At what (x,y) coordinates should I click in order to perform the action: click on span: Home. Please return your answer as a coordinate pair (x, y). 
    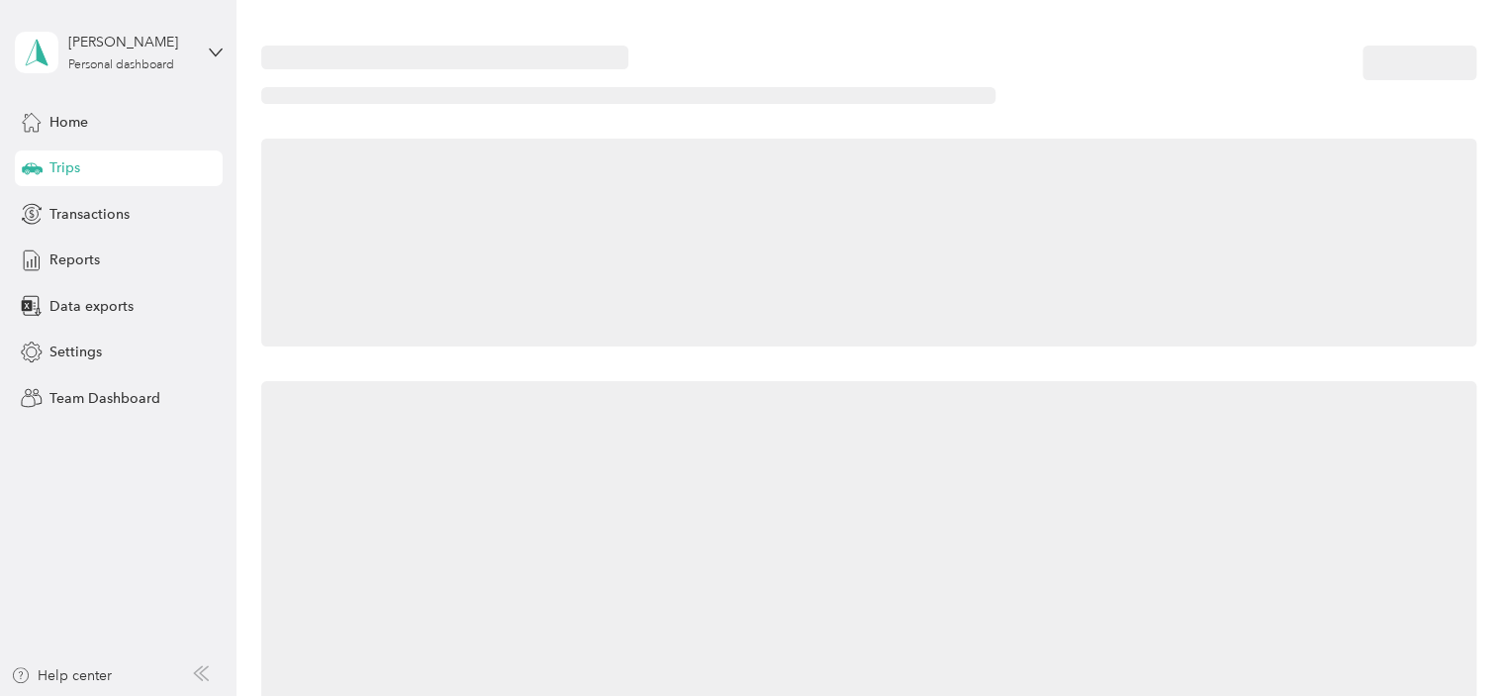
    Looking at the image, I should click on (68, 122).